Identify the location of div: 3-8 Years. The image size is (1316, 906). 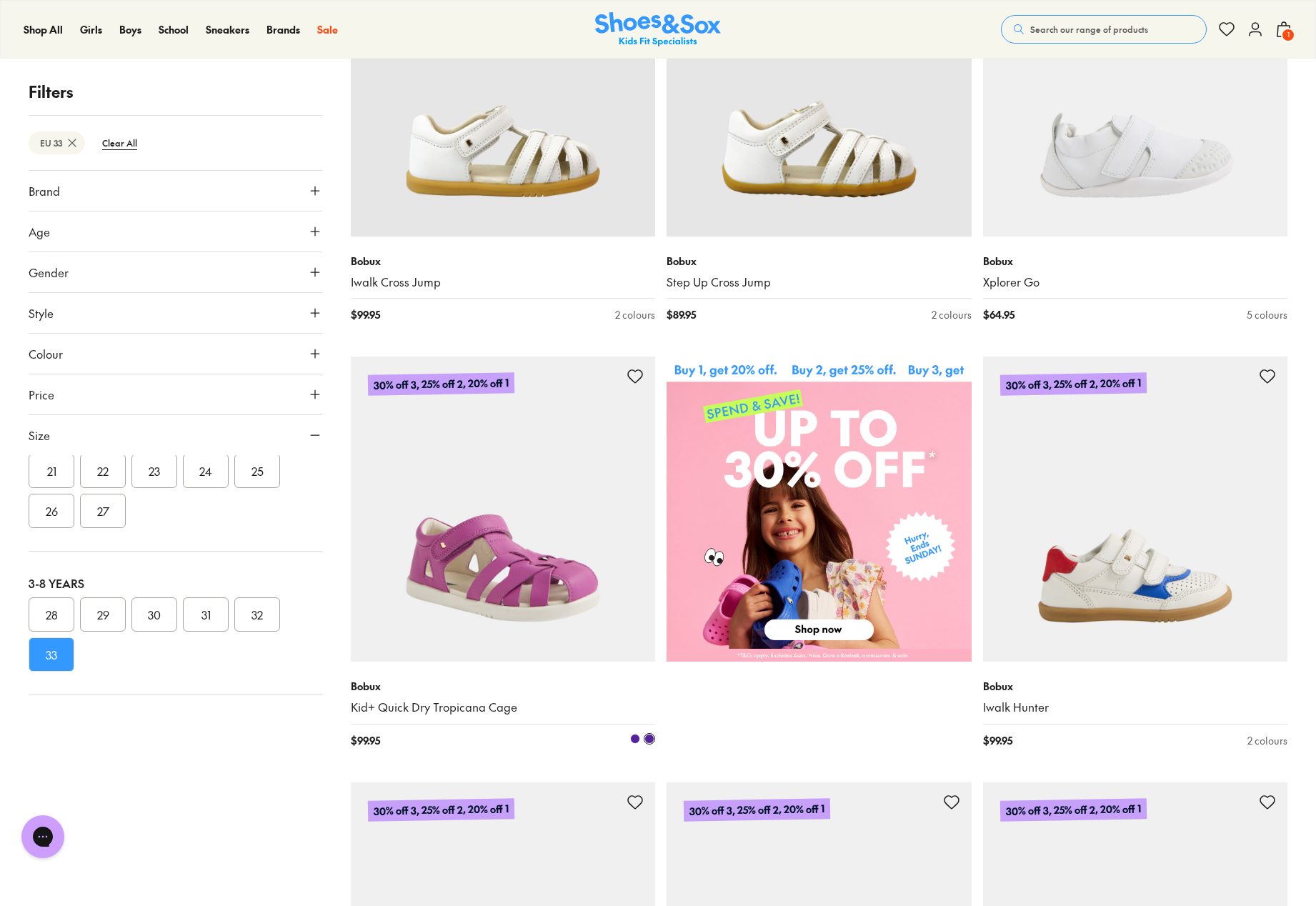
(175, 583).